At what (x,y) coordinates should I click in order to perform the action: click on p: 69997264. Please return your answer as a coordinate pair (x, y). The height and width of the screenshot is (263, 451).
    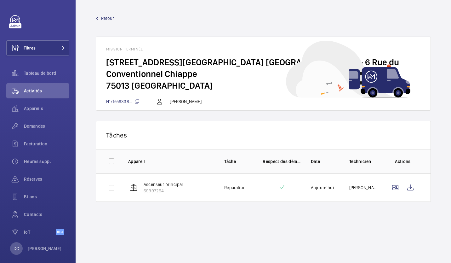
    Looking at the image, I should click on (163, 191).